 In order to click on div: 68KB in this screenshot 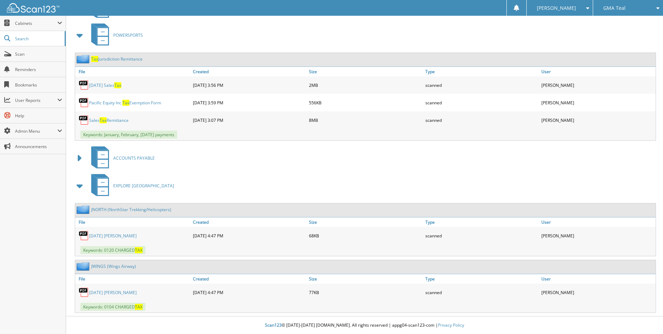, I will do `click(365, 235)`.